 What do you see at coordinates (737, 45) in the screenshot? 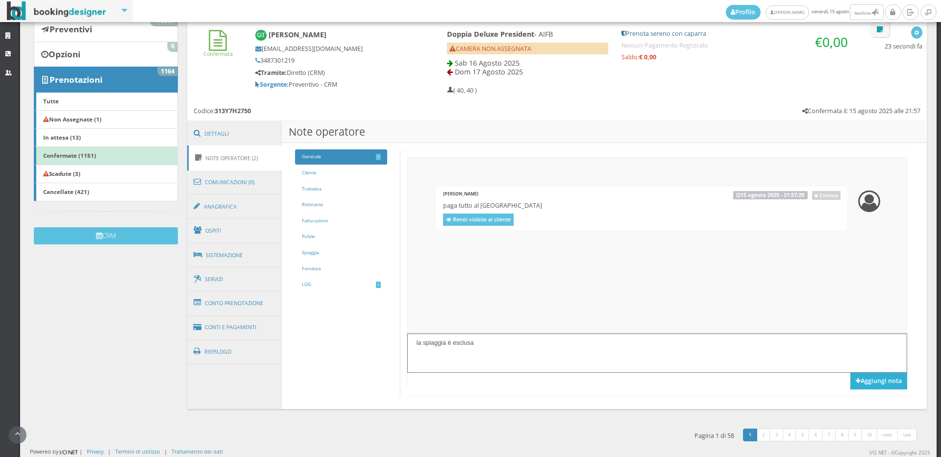
I see `h5: Nessun Pagamento Registrato` at bounding box center [737, 45].